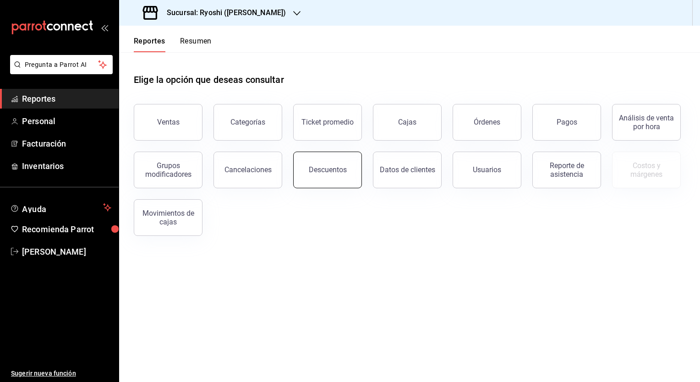 This screenshot has width=700, height=382. What do you see at coordinates (567, 122) in the screenshot?
I see `div: Pagos` at bounding box center [567, 122].